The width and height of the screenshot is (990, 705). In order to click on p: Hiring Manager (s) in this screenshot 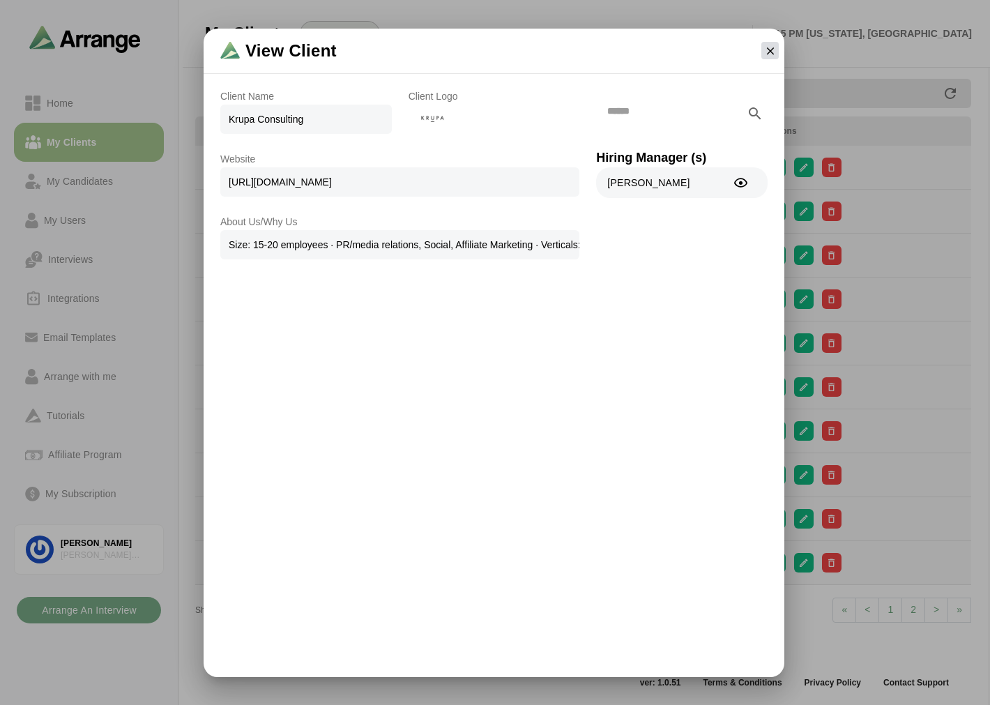, I will do `click(682, 158)`.